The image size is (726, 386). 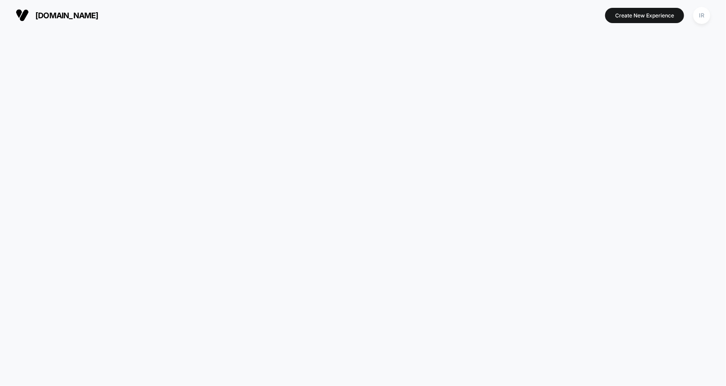 What do you see at coordinates (701, 15) in the screenshot?
I see `div: IR` at bounding box center [701, 15].